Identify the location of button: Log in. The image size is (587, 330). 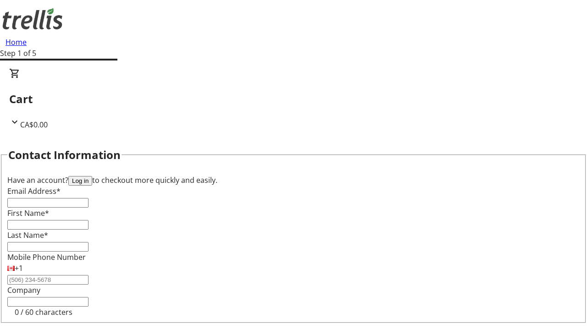
(80, 181).